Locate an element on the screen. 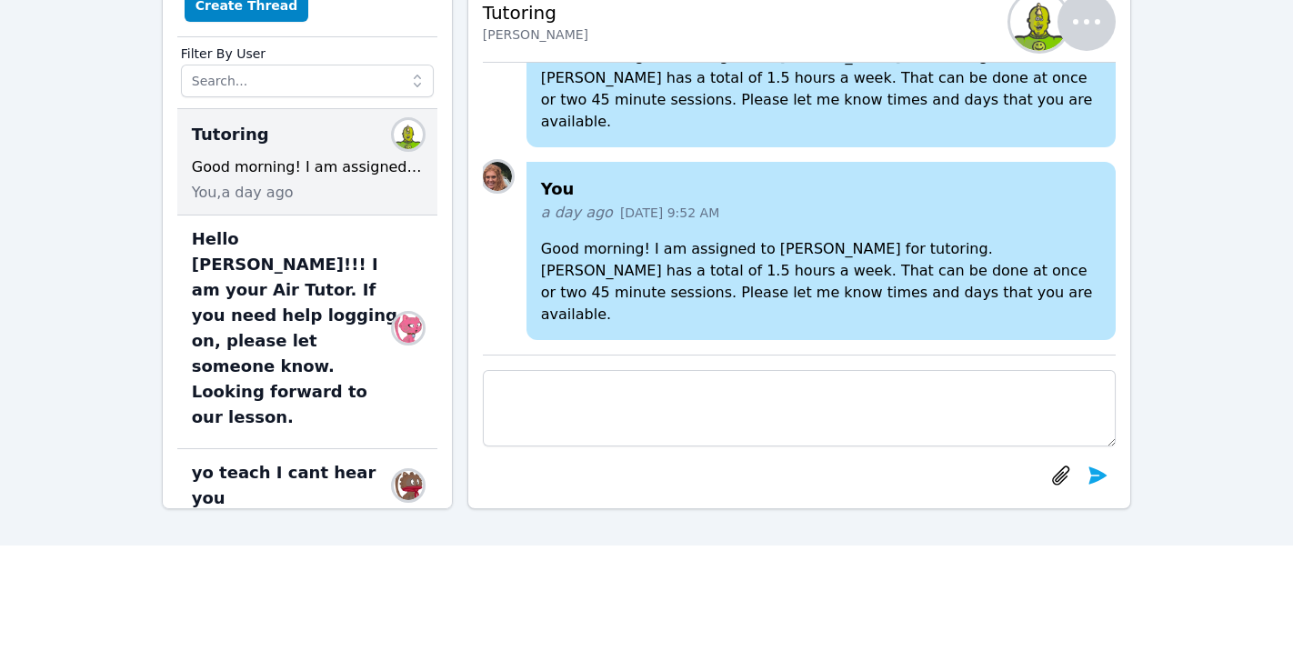 Image resolution: width=1293 pixels, height=661 pixels. input: Search... is located at coordinates (307, 81).